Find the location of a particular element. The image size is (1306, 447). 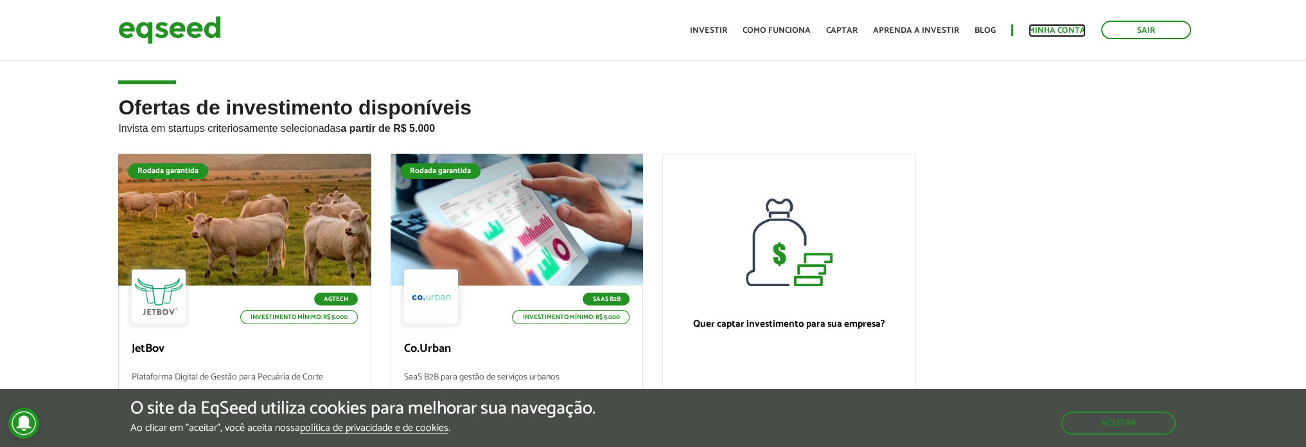

p: Agtech is located at coordinates (336, 299).